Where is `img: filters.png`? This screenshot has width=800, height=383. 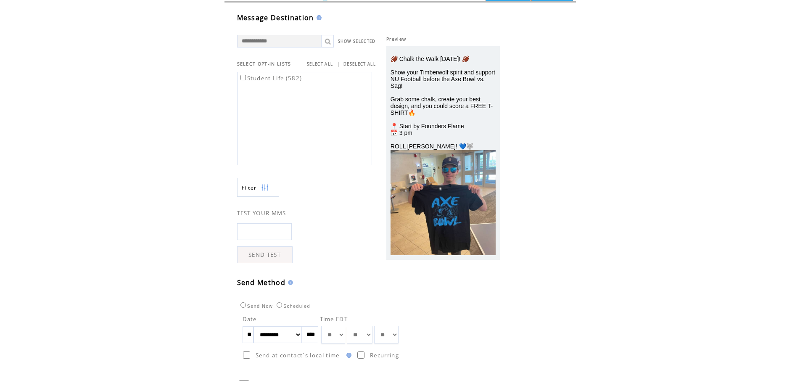 img: filters.png is located at coordinates (265, 188).